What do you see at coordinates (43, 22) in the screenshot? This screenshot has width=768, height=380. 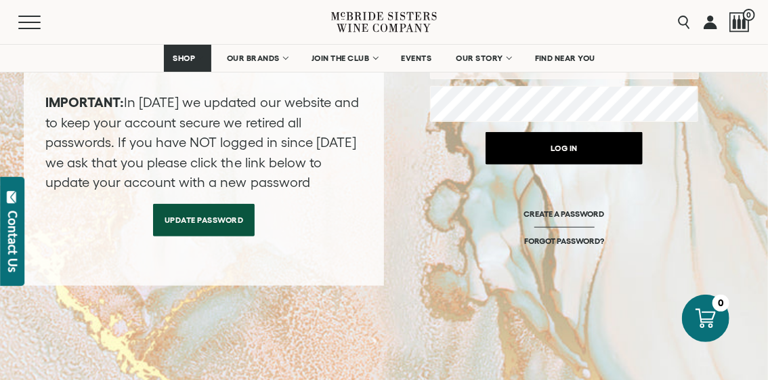 I see `button: Mobile Menu Trigger` at bounding box center [43, 22].